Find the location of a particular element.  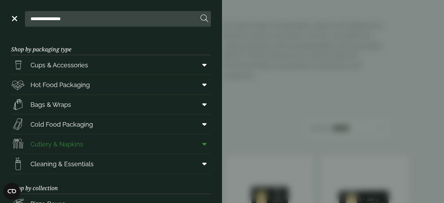

img: PintNhalf_cup.svg is located at coordinates (18, 65).